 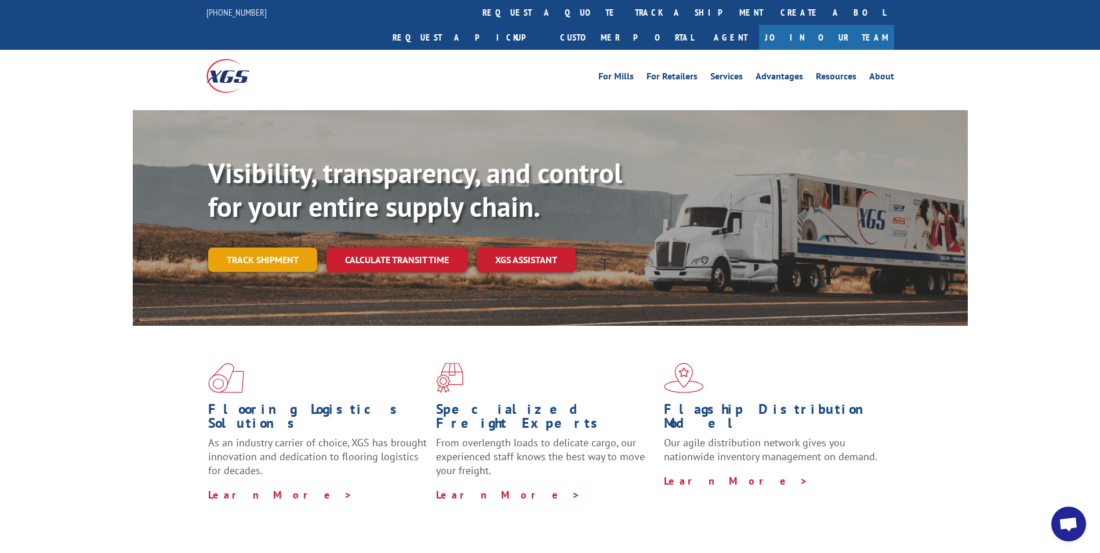 I want to click on div: Open chat, so click(x=1069, y=524).